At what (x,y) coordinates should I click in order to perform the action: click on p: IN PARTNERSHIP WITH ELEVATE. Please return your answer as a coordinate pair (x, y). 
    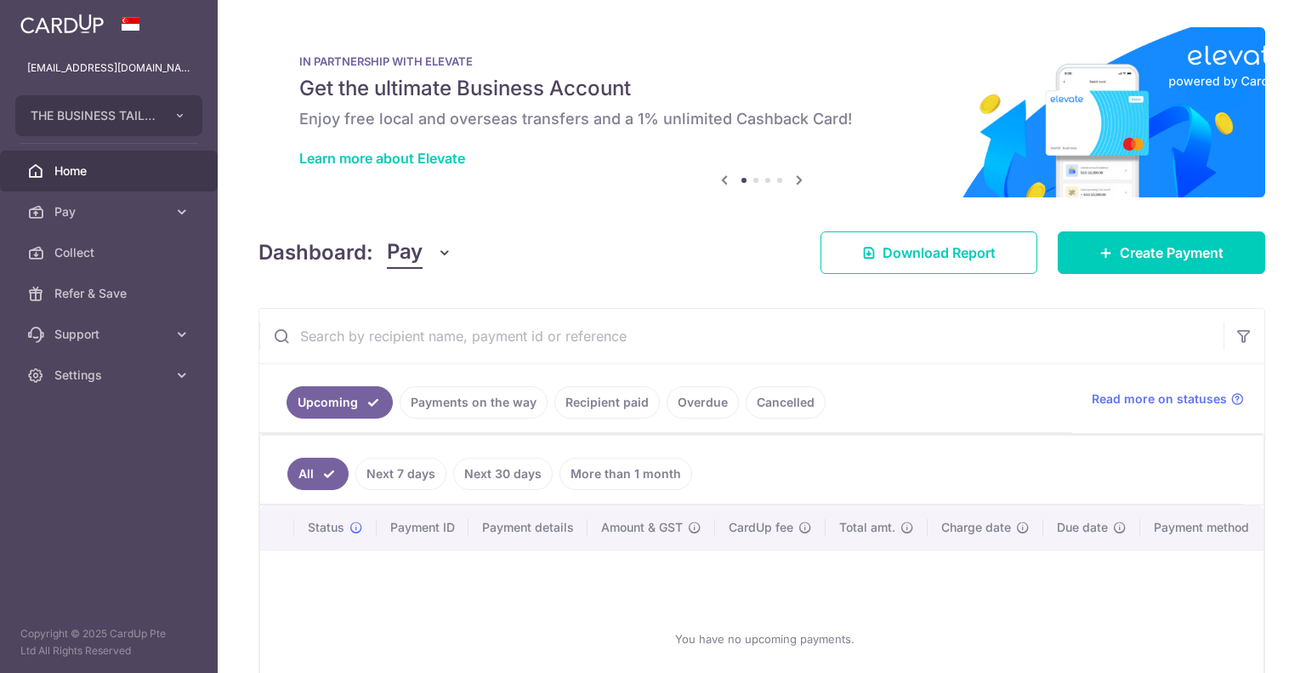
    Looking at the image, I should click on (762, 61).